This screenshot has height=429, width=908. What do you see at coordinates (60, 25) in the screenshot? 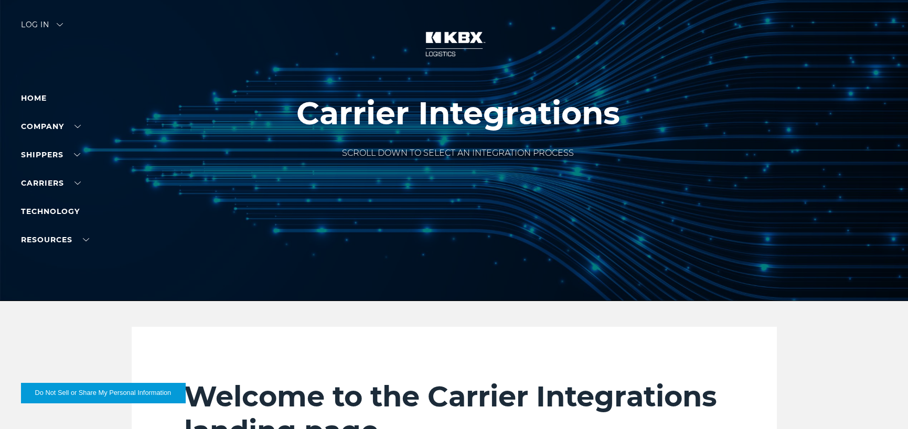
I see `img: arrow` at bounding box center [60, 25].